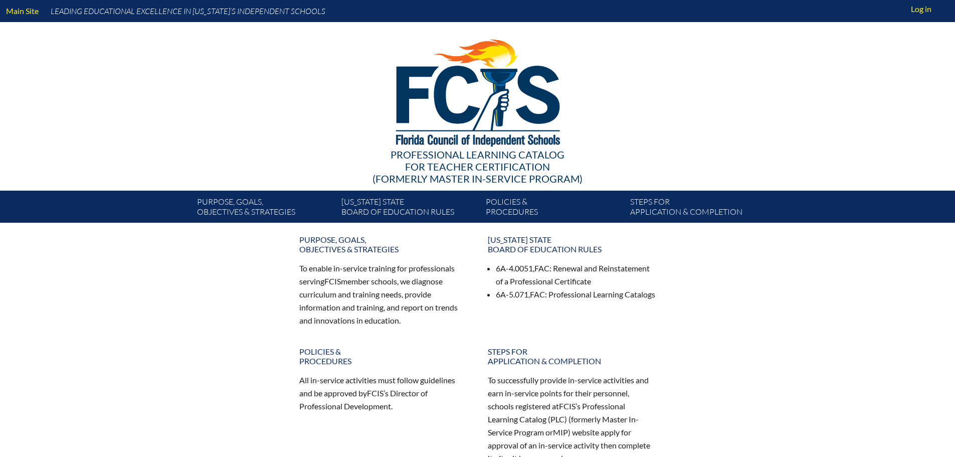 This screenshot has width=955, height=457. I want to click on p: All in-service activities must follow guidelines and be approved by ’s Director of Professional D..., so click(383, 393).